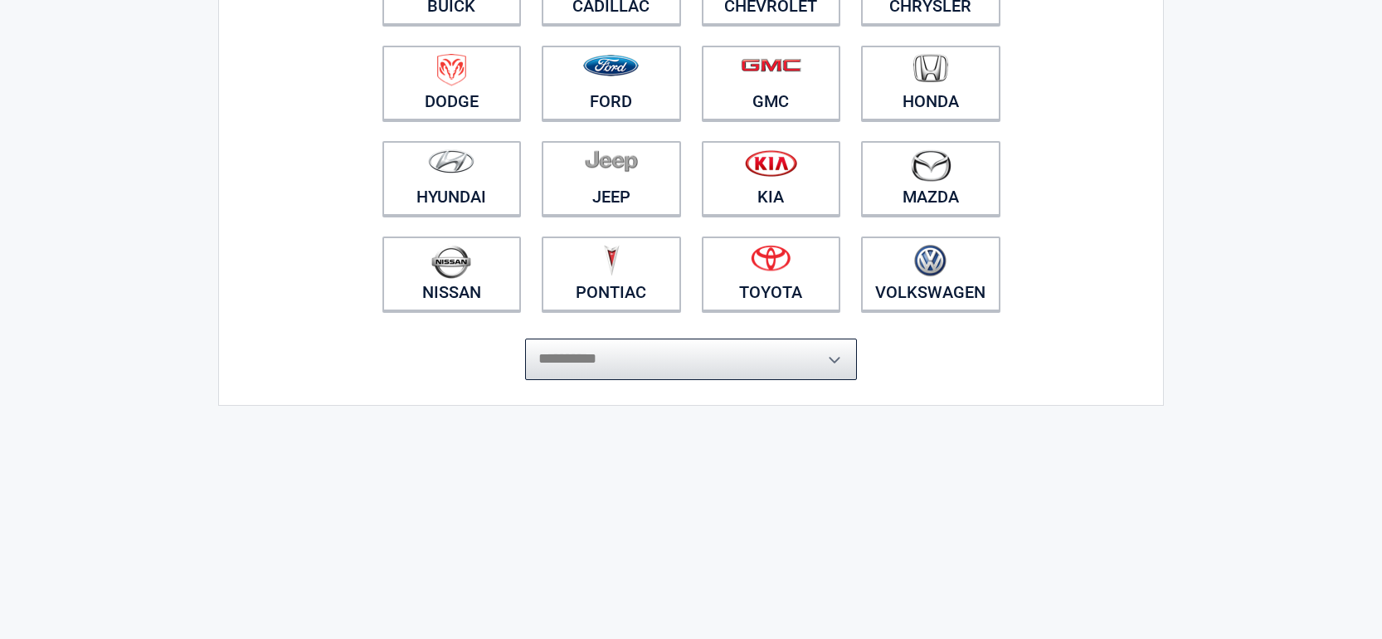 This screenshot has height=639, width=1382. What do you see at coordinates (771, 274) in the screenshot?
I see `a: Toyota` at bounding box center [771, 274].